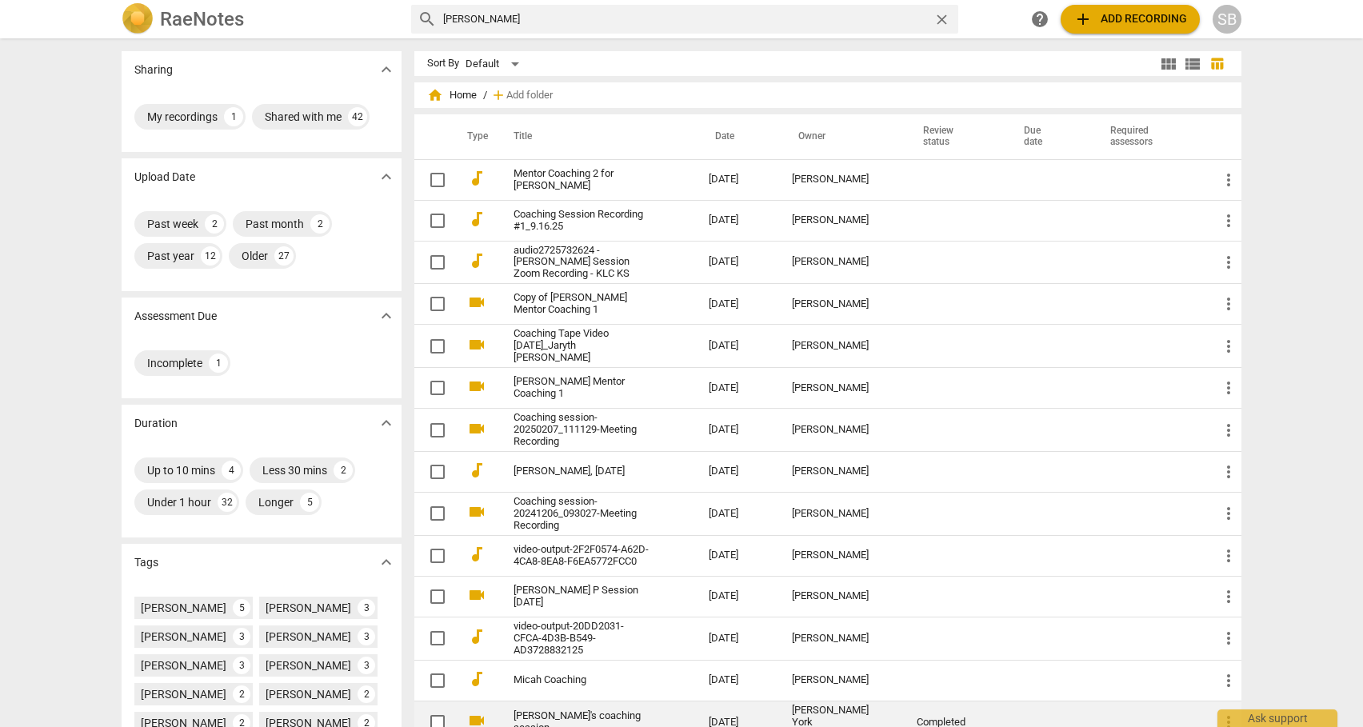 The image size is (1363, 727). What do you see at coordinates (443, 63) in the screenshot?
I see `div: Sort By` at bounding box center [443, 63].